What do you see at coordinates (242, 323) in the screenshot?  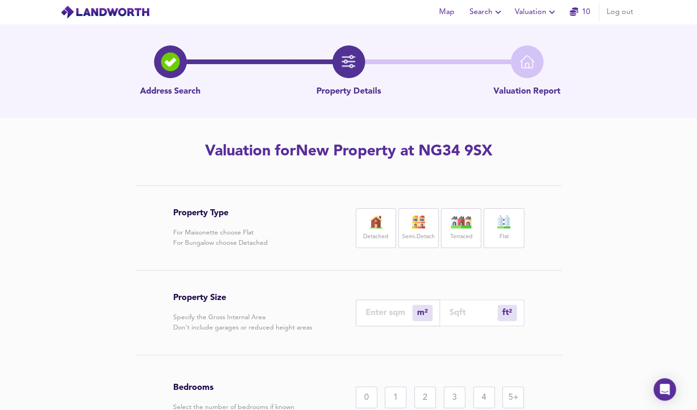 I see `p: Specify the Gross Internal Area Don't include garages or reduced height areas` at bounding box center [242, 323].